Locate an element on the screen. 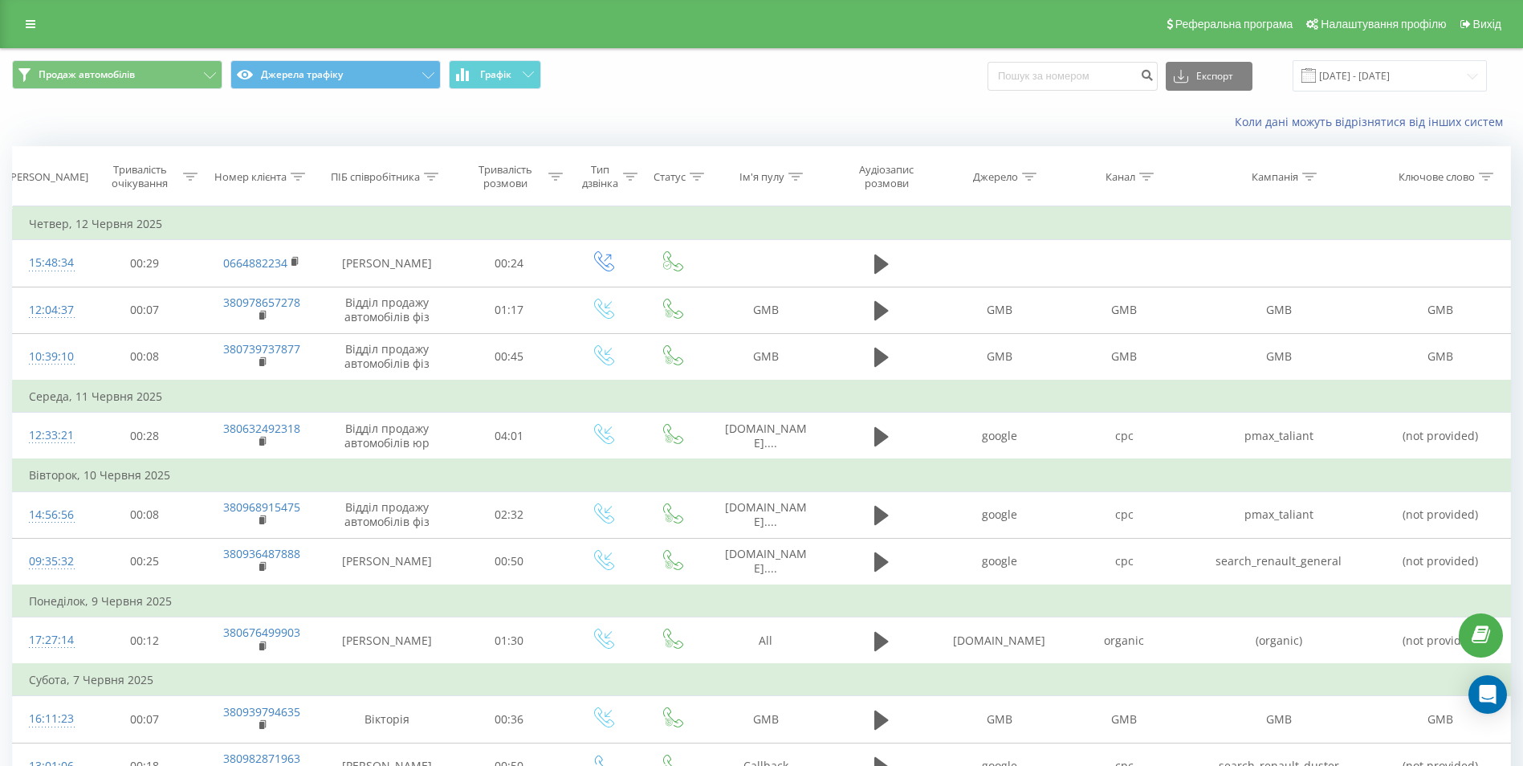  div: Кампанія is located at coordinates (1275, 177).